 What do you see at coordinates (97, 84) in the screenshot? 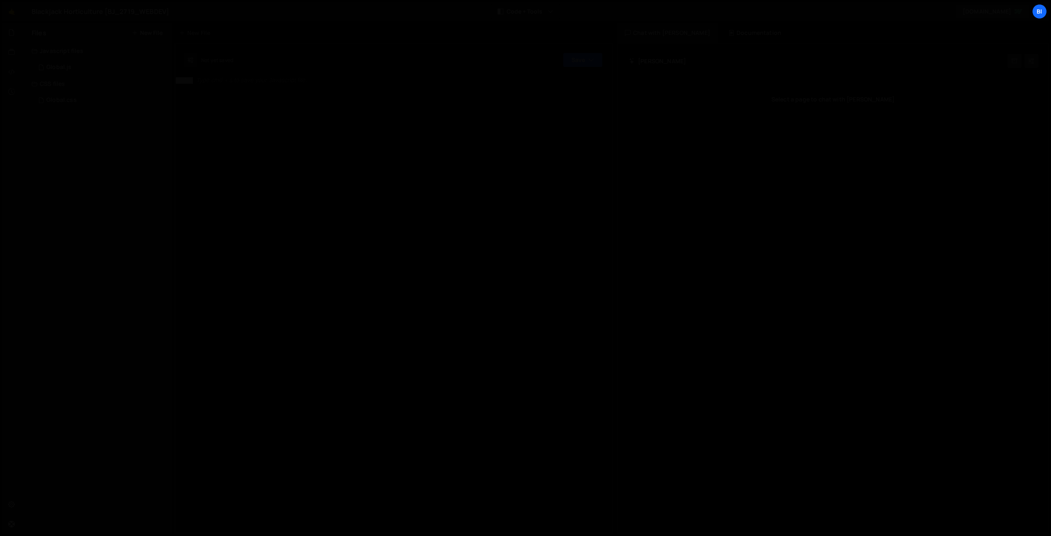
I see `div: CSS files` at bounding box center [97, 84].